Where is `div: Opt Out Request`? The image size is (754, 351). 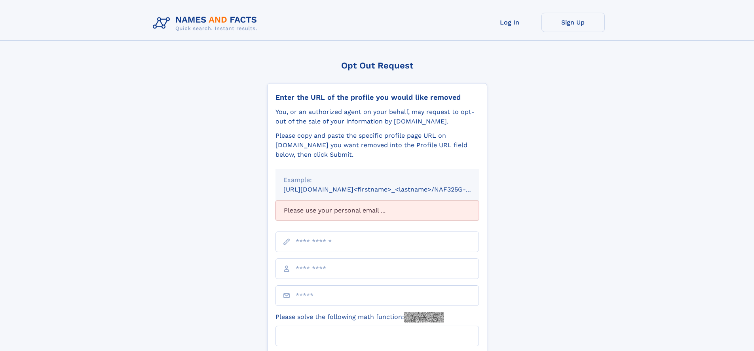 div: Opt Out Request is located at coordinates (377, 65).